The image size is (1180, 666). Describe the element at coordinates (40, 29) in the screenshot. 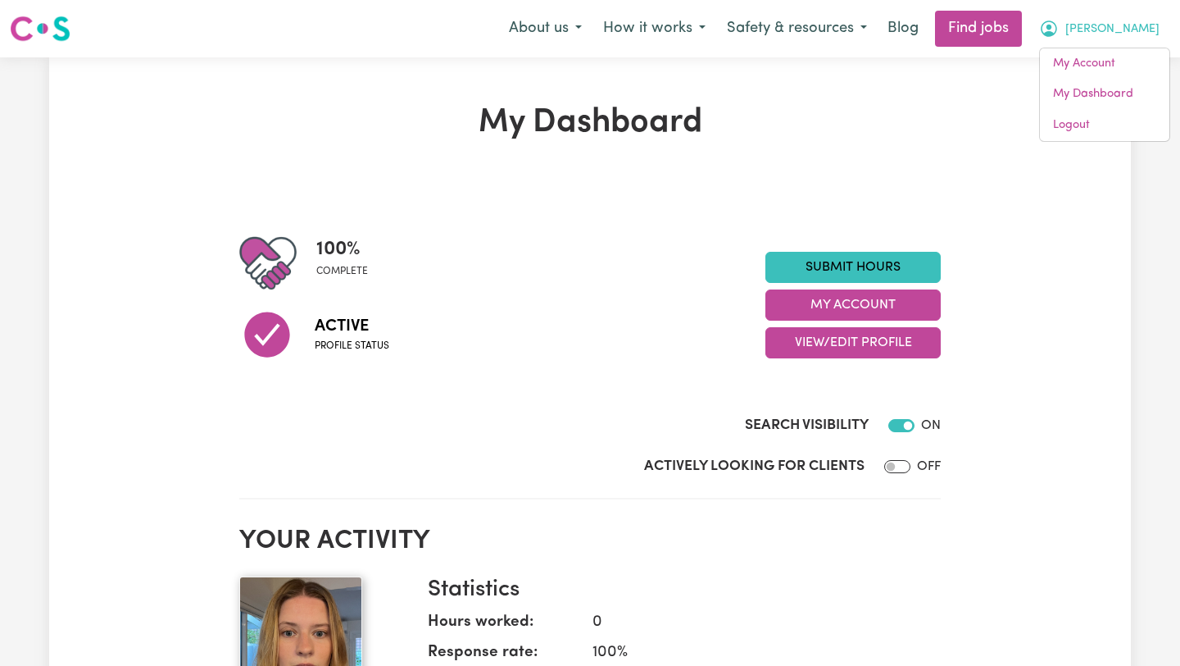

I see `img: Careseekers logo` at that location.